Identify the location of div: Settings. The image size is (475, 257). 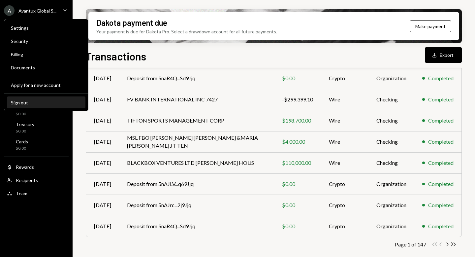
(46, 28).